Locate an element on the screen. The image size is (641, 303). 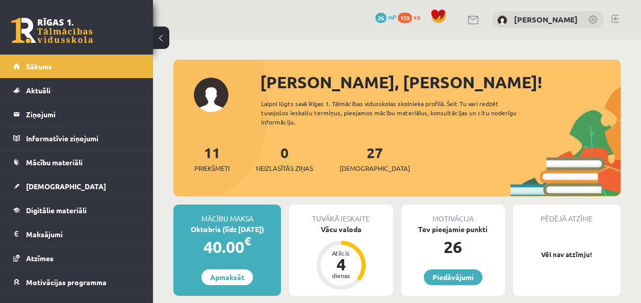
a: Piedāvājumi is located at coordinates (452, 277).